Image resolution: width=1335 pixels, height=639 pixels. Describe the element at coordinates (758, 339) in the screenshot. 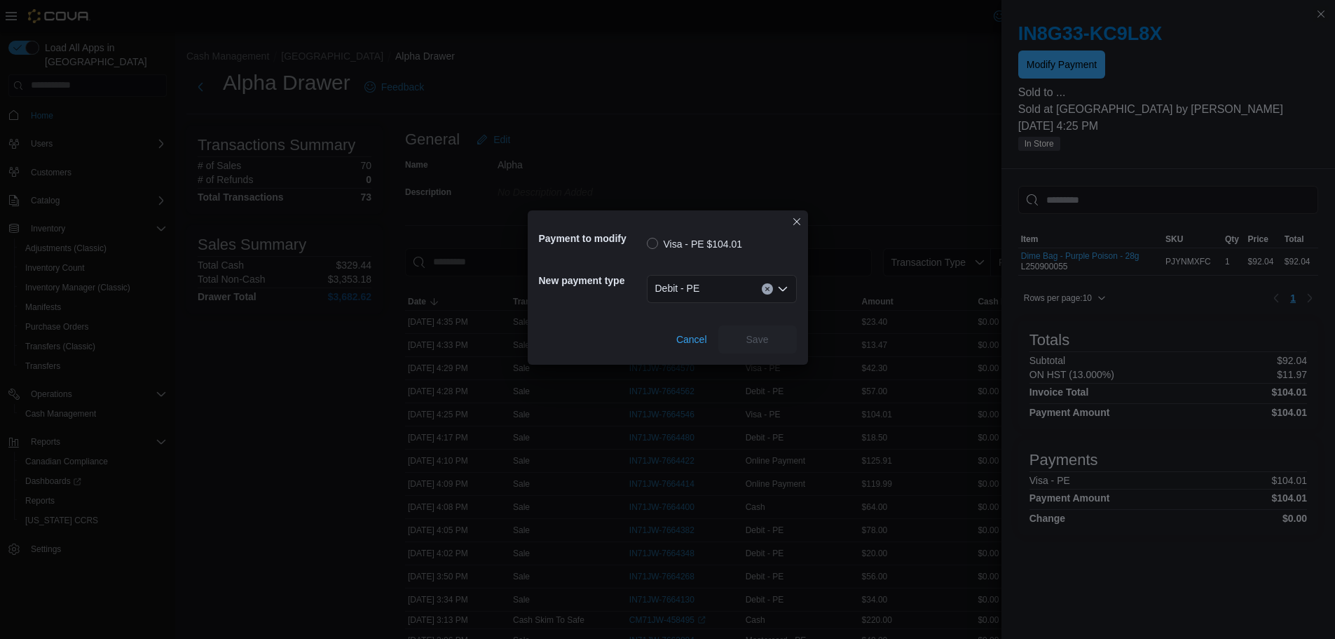

I see `button: Save` at that location.